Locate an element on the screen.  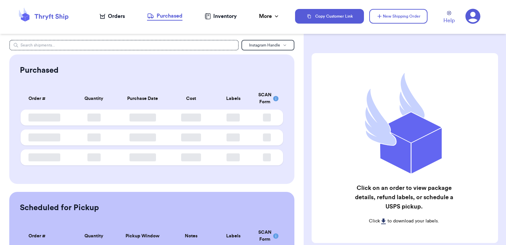
div: Inventory is located at coordinates (221, 16).